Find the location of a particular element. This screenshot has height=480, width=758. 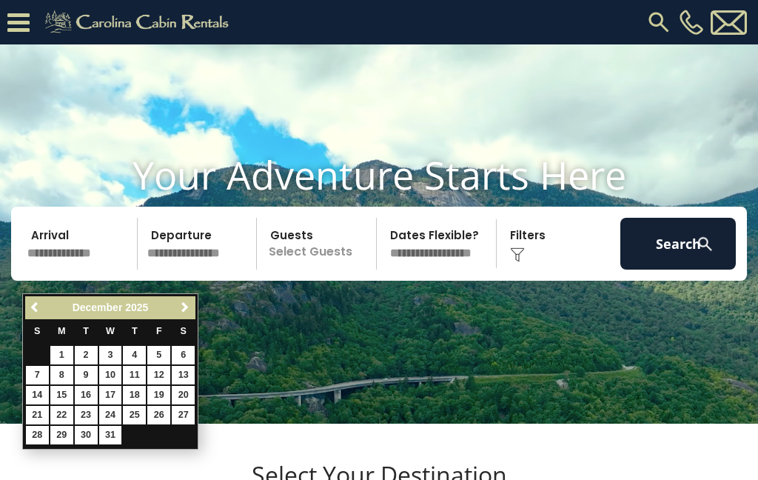

a: Next is located at coordinates (184, 307).